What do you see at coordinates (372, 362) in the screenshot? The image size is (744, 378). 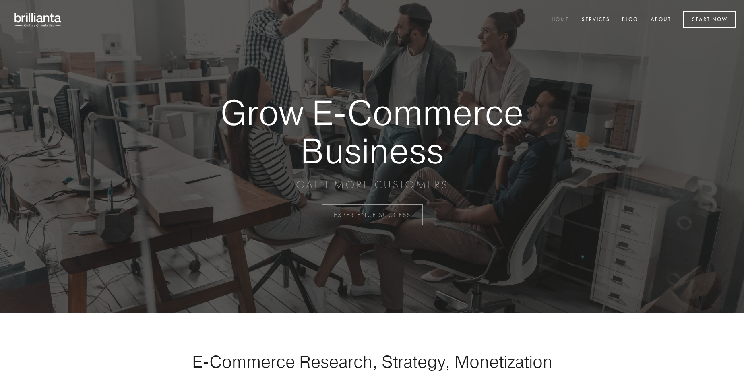 I see `h1: E-Commerce Research, Strategy, Monetization` at bounding box center [372, 362].